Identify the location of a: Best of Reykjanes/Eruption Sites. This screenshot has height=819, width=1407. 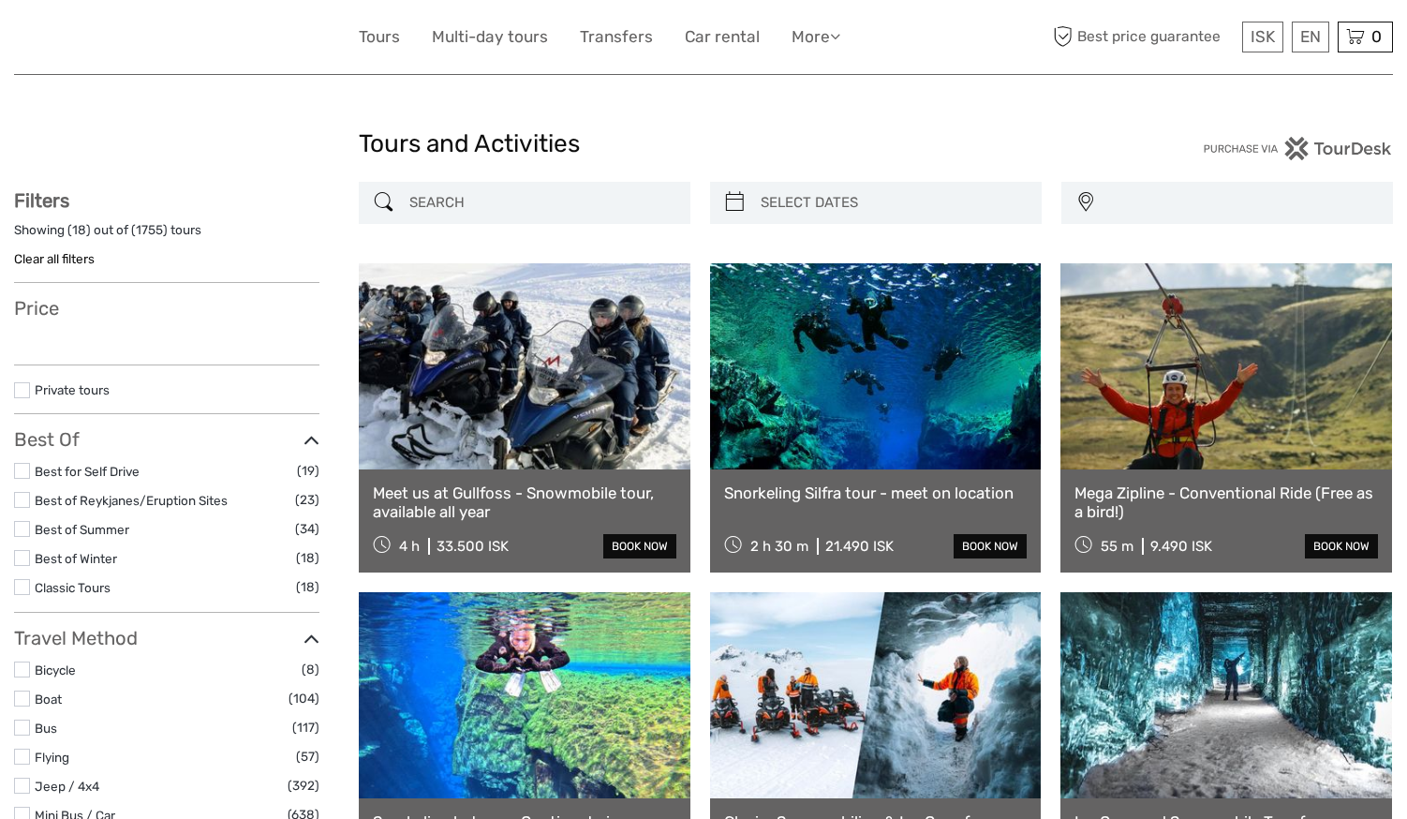
(131, 500).